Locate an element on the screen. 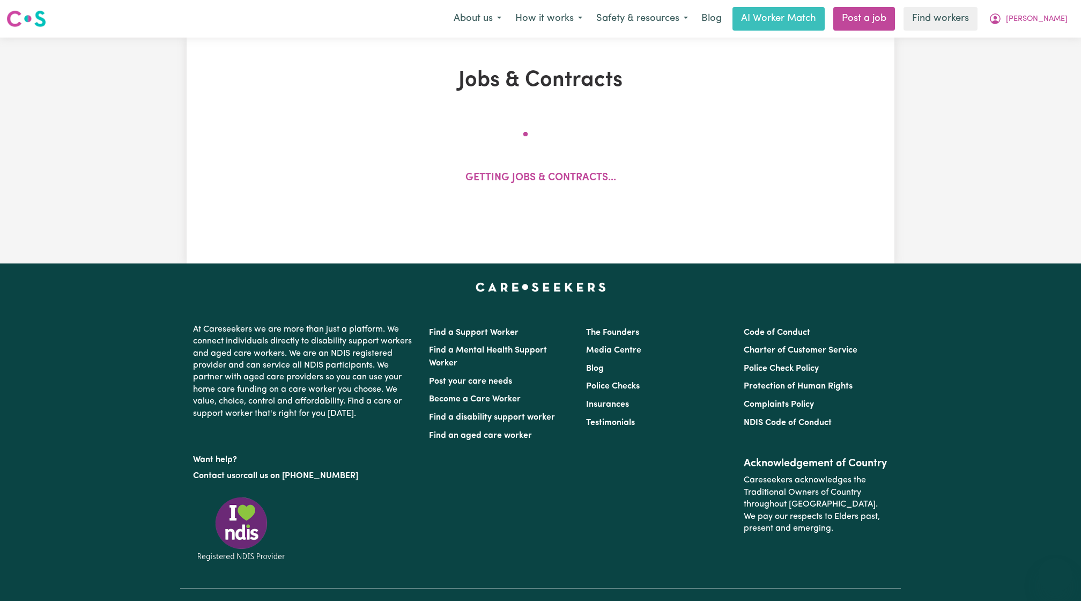 The image size is (1081, 601). a: Police Check Policy is located at coordinates (781, 368).